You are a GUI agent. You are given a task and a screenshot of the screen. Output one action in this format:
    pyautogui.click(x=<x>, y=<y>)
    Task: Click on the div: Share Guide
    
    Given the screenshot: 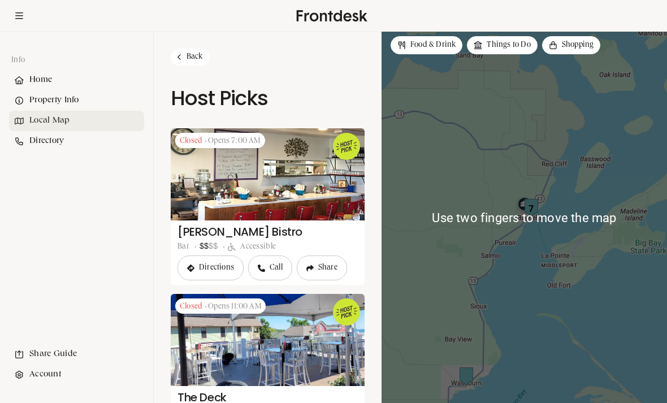 What is the action you would take?
    pyautogui.click(x=76, y=354)
    